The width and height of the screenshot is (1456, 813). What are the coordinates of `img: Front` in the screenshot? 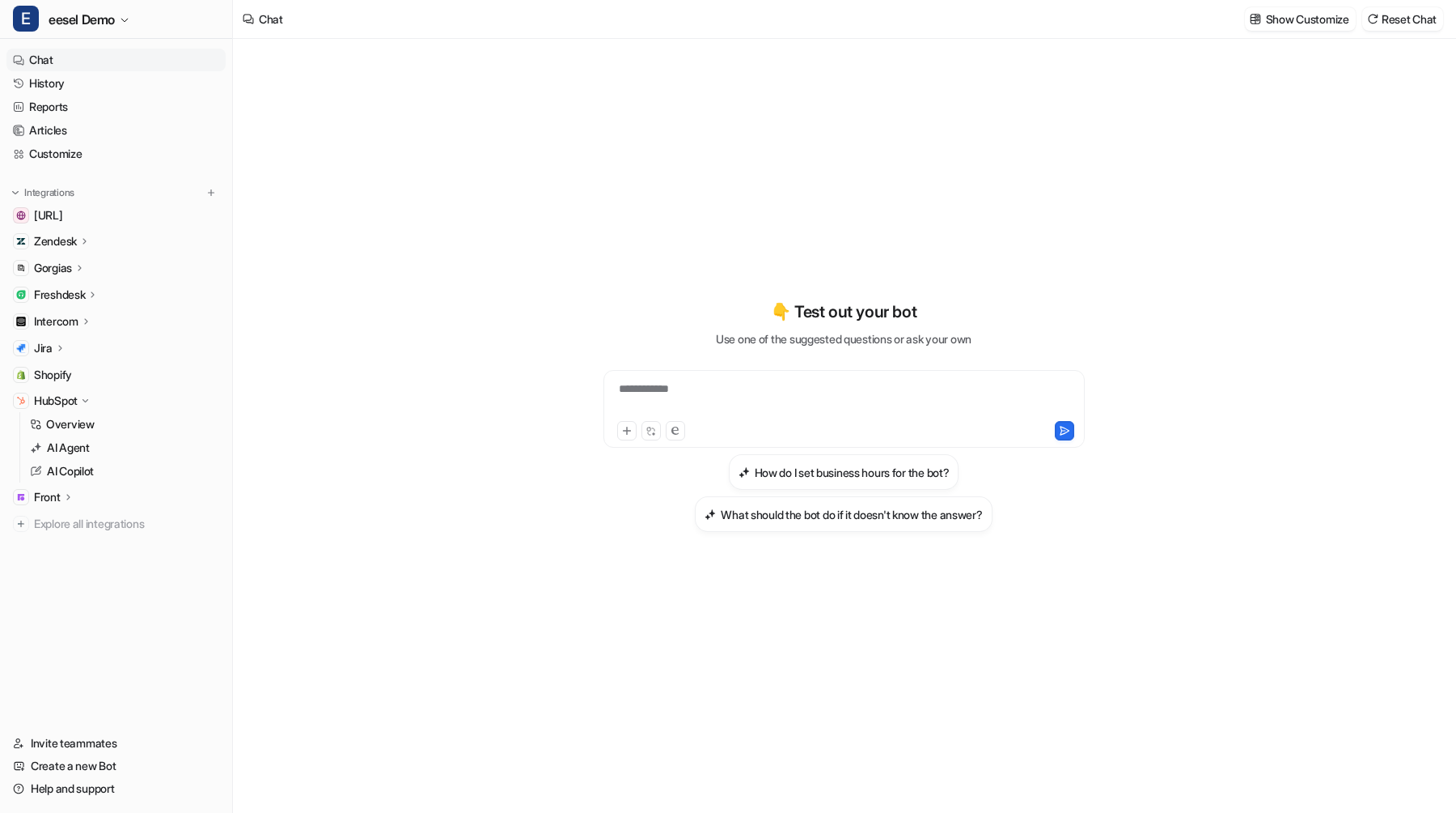 It's located at (21, 497).